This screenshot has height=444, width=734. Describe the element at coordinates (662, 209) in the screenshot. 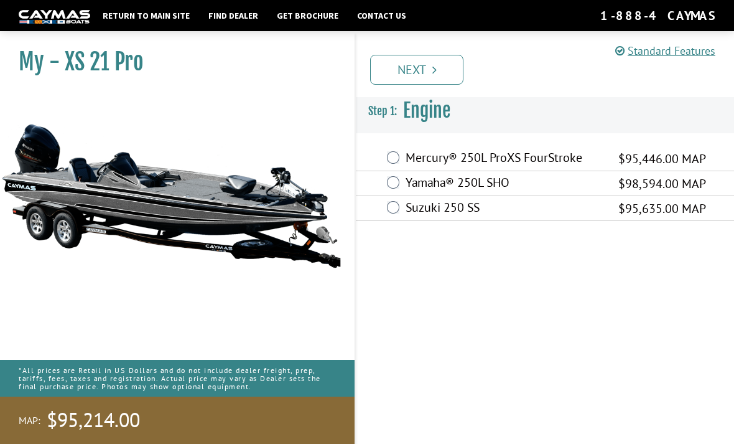

I see `span: $95,635.00 MAP` at that location.